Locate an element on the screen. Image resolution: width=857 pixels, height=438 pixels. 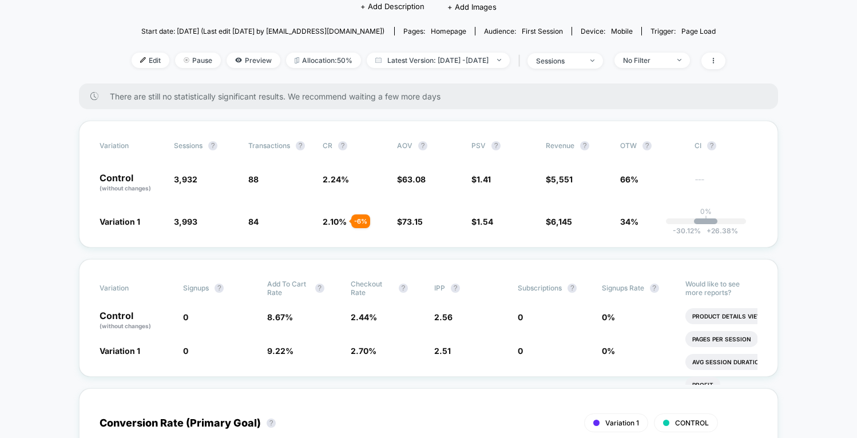
span: Page Load is located at coordinates (699, 31).